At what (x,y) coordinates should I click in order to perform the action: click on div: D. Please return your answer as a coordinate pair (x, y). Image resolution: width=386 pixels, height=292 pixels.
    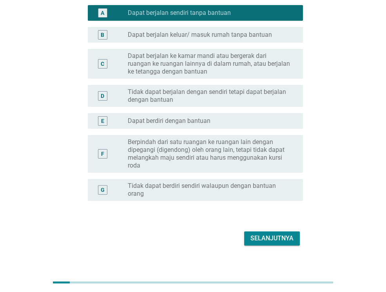
    Looking at the image, I should click on (102, 96).